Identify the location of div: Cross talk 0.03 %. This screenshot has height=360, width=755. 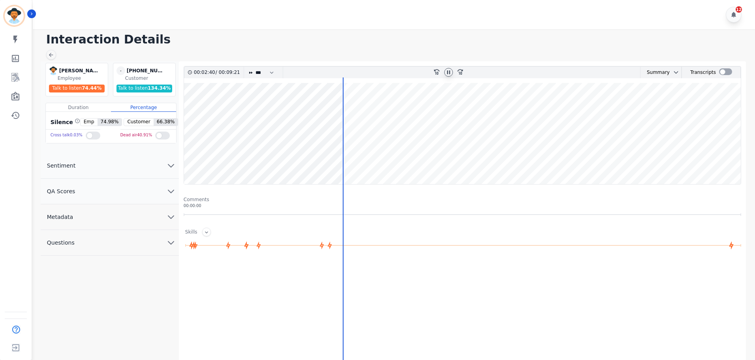
(66, 135).